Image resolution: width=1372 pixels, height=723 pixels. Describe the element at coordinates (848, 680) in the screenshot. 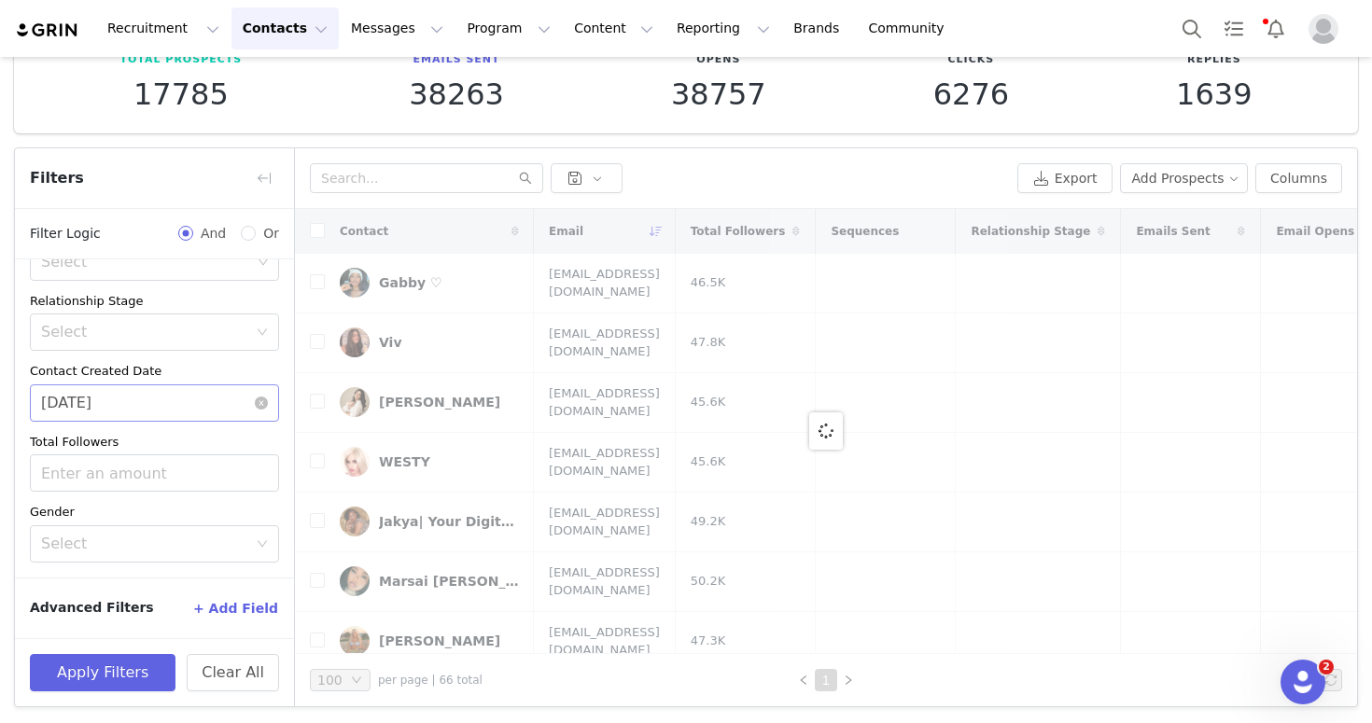

I see `i: icon: right` at that location.